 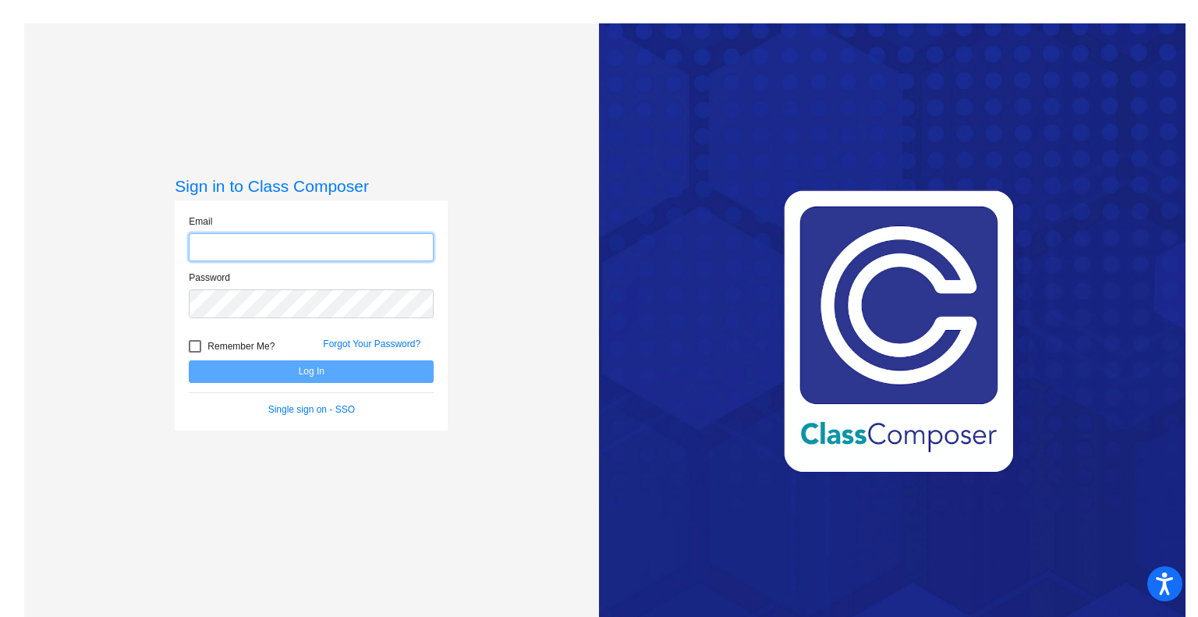 What do you see at coordinates (241, 346) in the screenshot?
I see `span: Remember Me?` at bounding box center [241, 346].